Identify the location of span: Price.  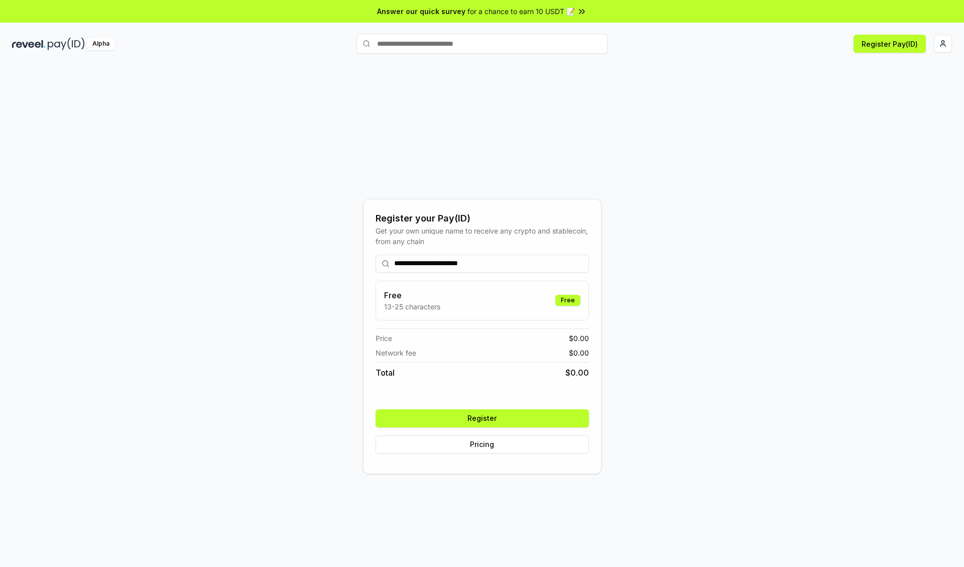
(383, 338).